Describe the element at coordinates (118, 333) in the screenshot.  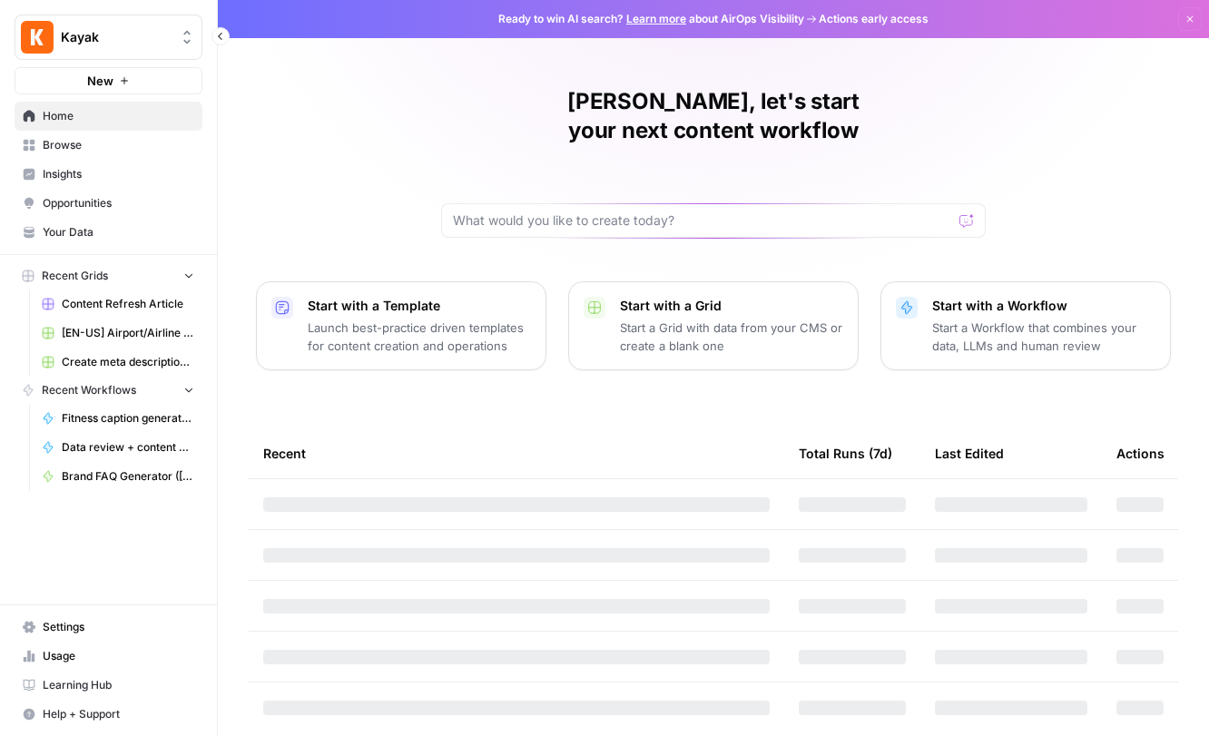
I see `a: [EN-US] Airport/Airline Content Refresh` at that location.